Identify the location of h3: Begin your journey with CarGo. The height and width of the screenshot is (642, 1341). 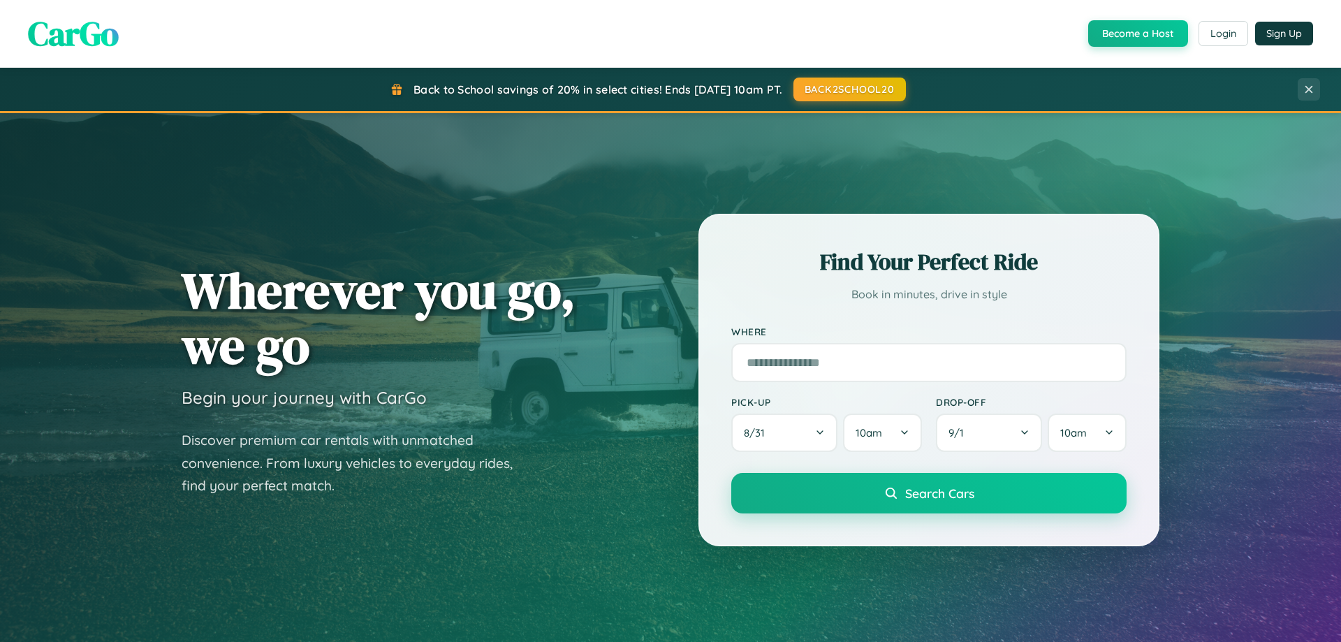
(304, 397).